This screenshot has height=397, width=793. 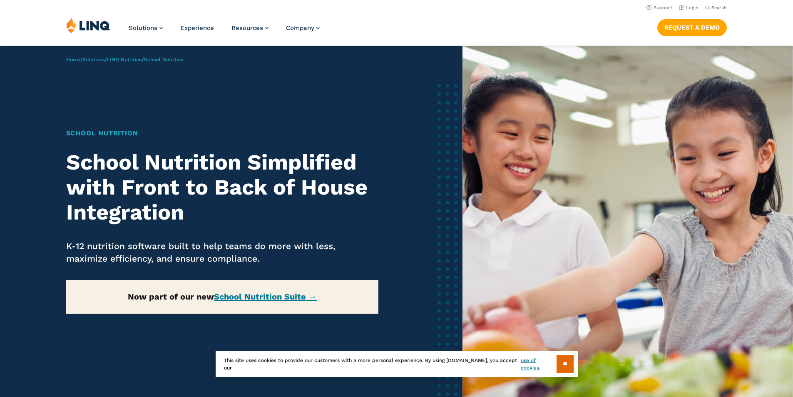 I want to click on a: Login, so click(x=688, y=7).